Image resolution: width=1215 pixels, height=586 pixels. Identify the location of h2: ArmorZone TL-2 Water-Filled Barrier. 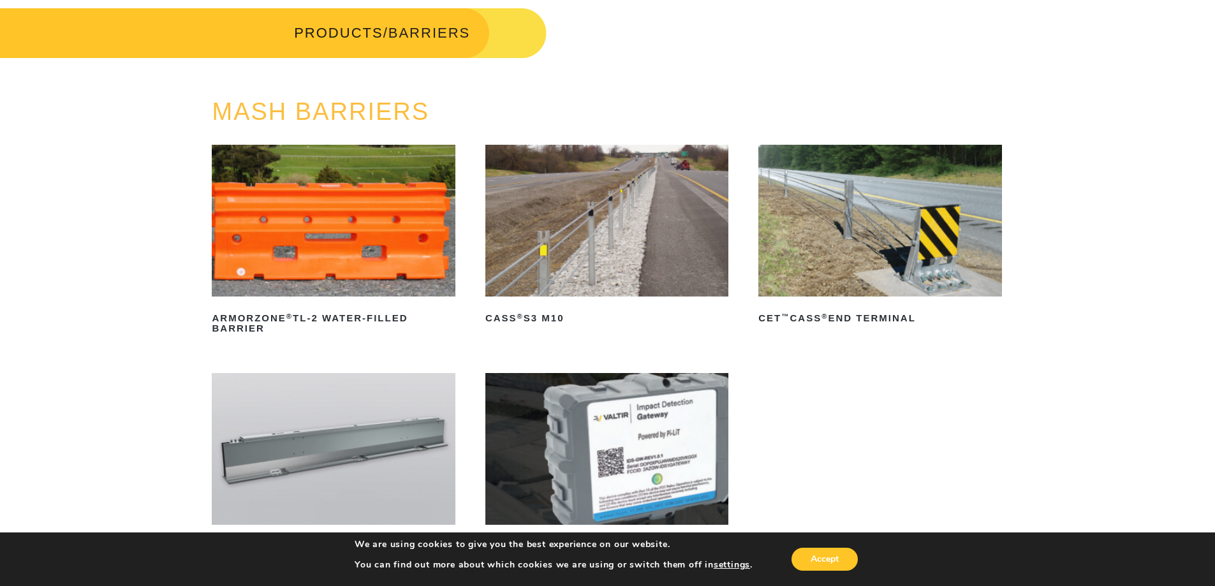
(333, 323).